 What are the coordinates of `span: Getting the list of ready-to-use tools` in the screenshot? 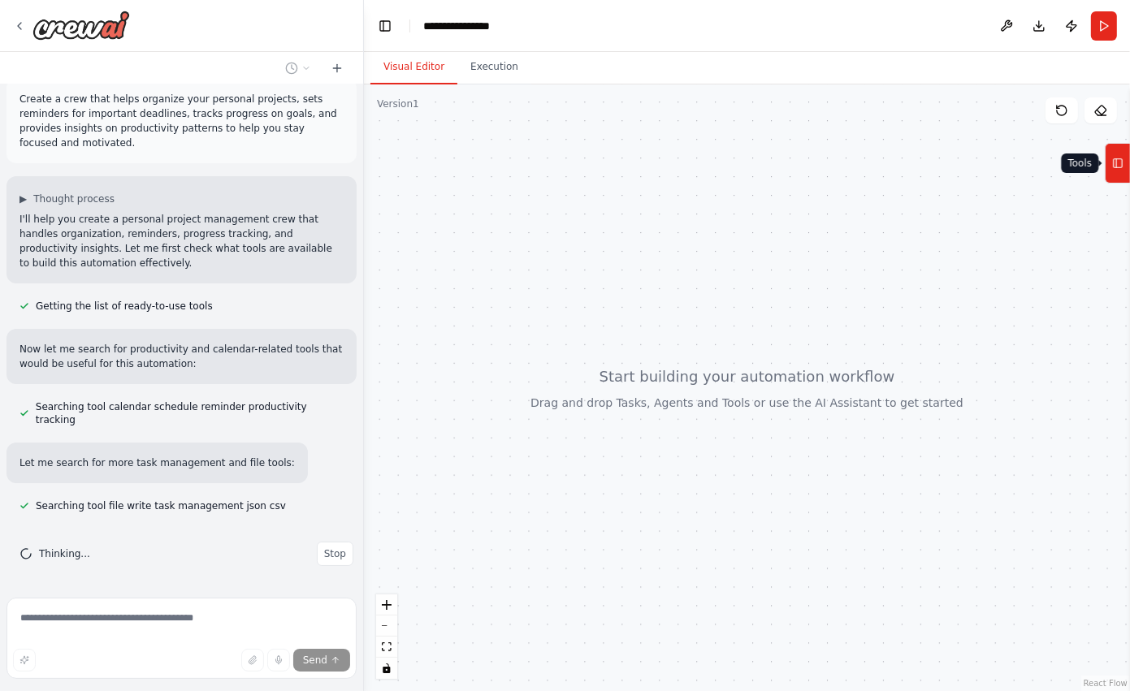 It's located at (124, 306).